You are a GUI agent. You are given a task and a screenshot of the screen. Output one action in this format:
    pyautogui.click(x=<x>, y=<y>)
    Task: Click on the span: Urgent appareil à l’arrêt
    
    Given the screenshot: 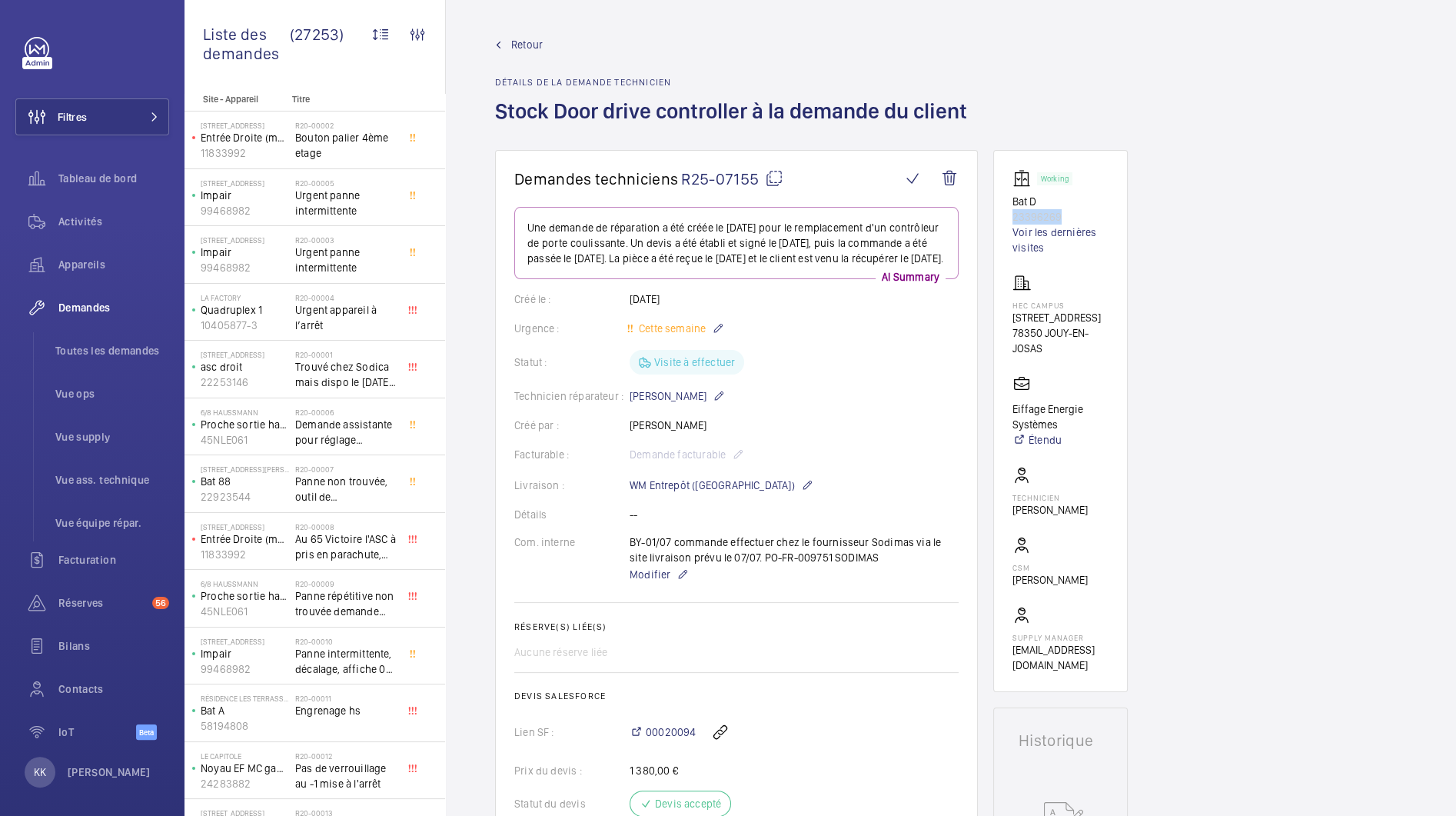 What is the action you would take?
    pyautogui.click(x=346, y=318)
    